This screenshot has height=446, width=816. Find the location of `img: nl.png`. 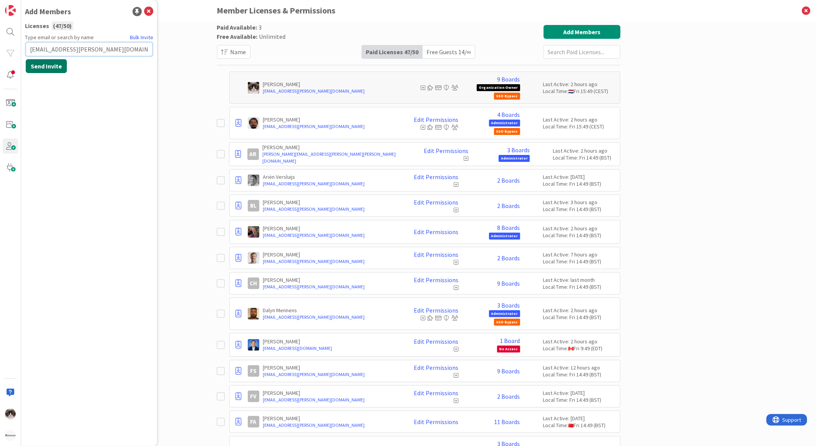

img: nl.png is located at coordinates (571, 91).